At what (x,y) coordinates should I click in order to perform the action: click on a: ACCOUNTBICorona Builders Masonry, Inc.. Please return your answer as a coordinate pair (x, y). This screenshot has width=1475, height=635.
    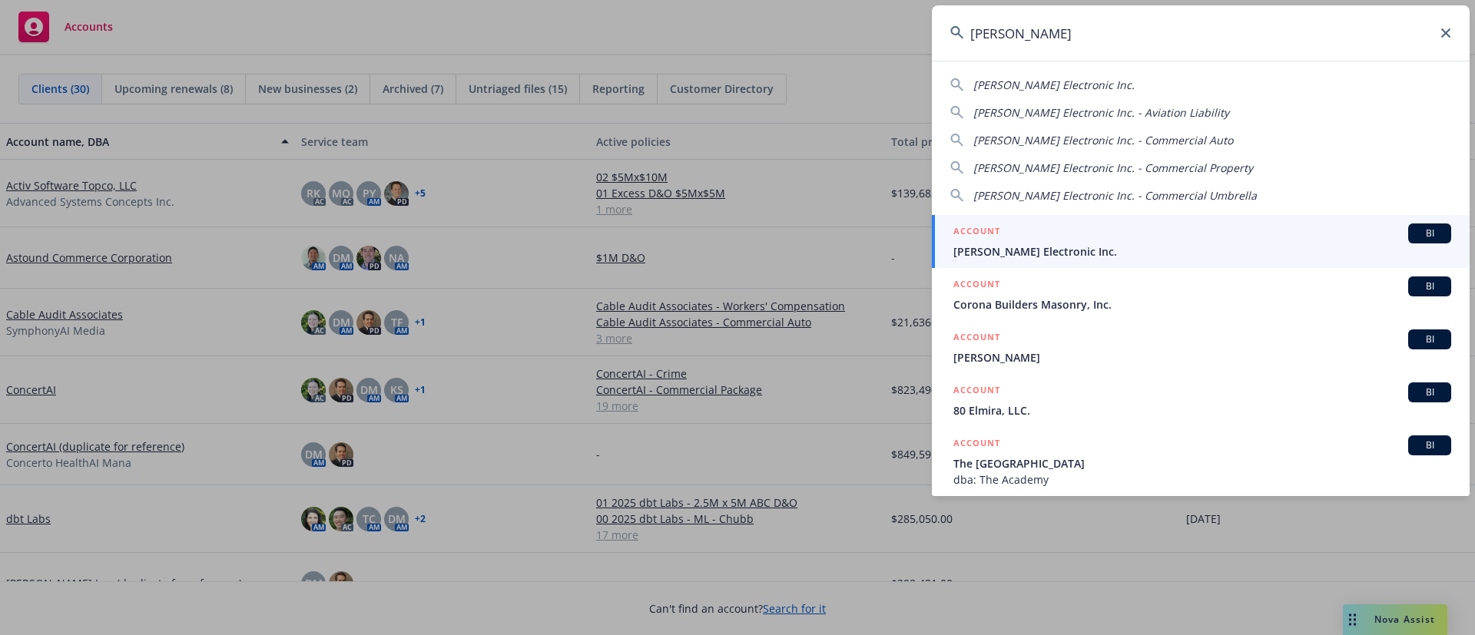
    Looking at the image, I should click on (1201, 294).